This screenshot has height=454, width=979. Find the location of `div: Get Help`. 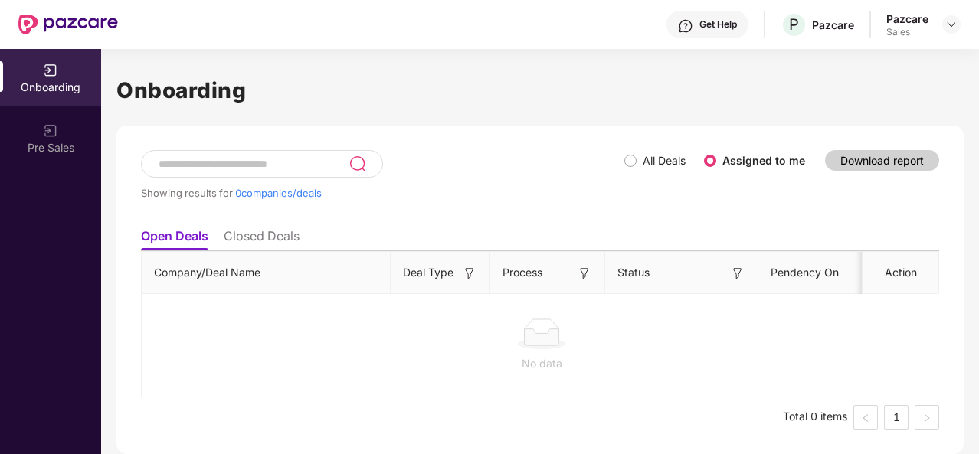

div: Get Help is located at coordinates (718, 25).